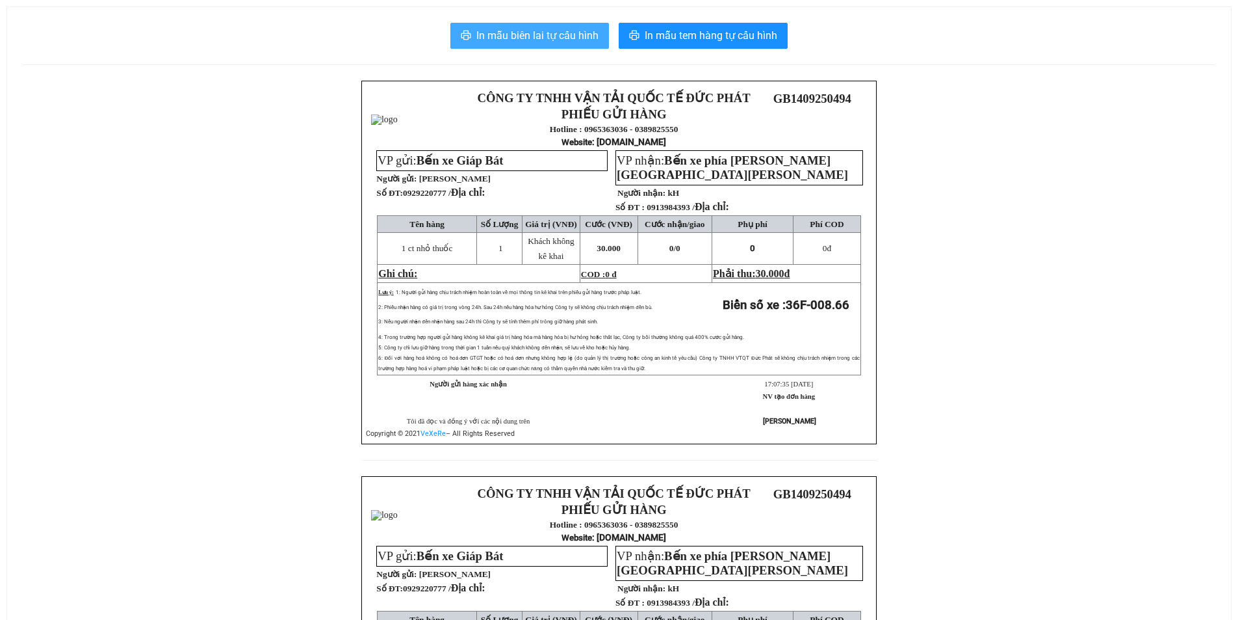 The height and width of the screenshot is (620, 1238). I want to click on span: 2: Phiếu nhận hàng có giá trị trong vòng 24h. Sau 24h nếu hàng hóa hư hỏng Công ty sẽ không chịu ..., so click(515, 307).